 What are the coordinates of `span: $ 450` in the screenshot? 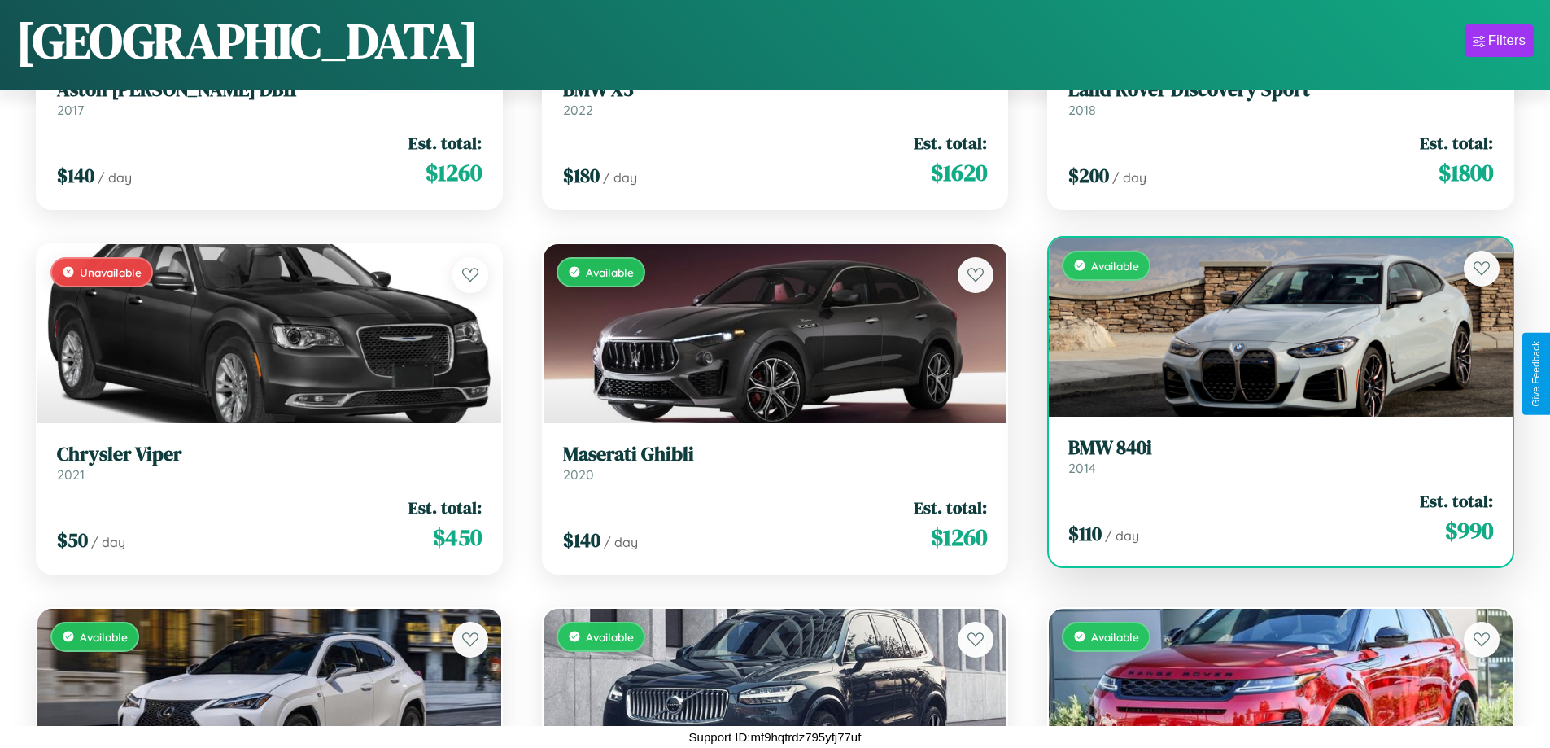 It's located at (457, 537).